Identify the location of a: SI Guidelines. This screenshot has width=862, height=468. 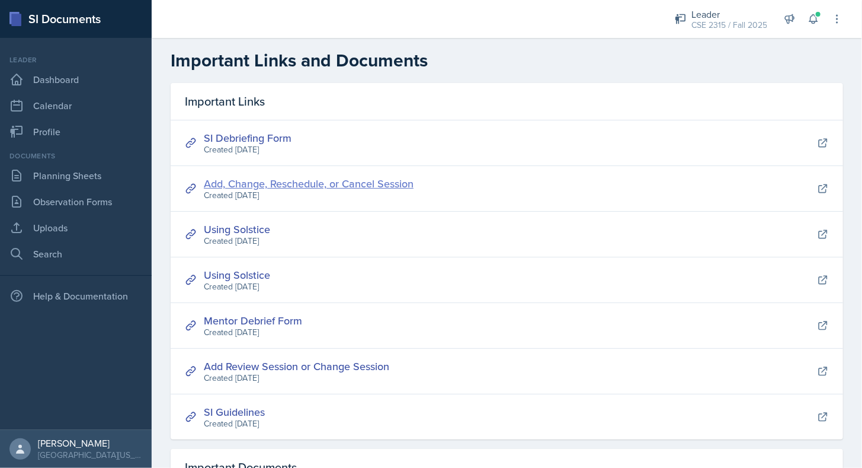
(234, 411).